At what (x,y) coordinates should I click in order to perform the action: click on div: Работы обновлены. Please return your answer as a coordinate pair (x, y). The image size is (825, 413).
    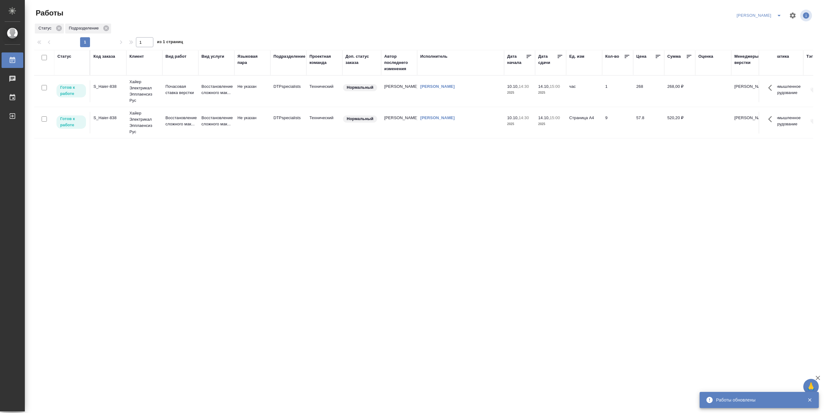
    Looking at the image, I should click on (757, 400).